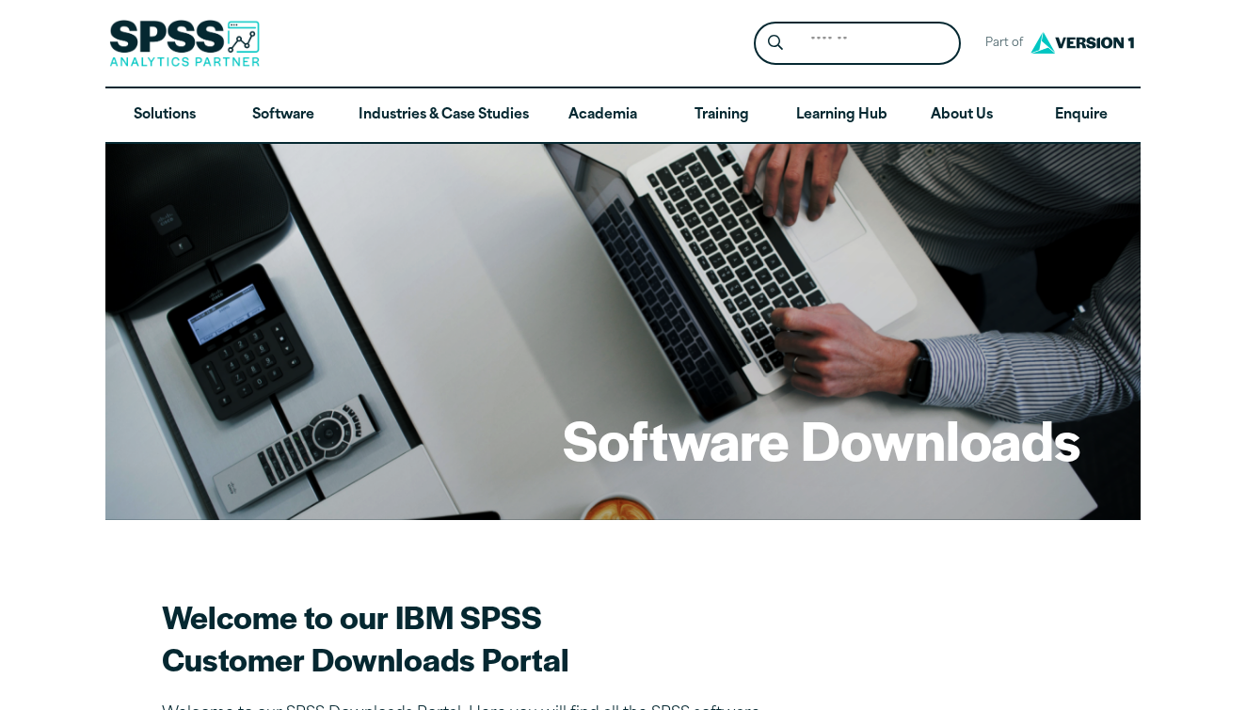 The height and width of the screenshot is (710, 1246). Describe the element at coordinates (1000, 43) in the screenshot. I see `span: Part of` at that location.